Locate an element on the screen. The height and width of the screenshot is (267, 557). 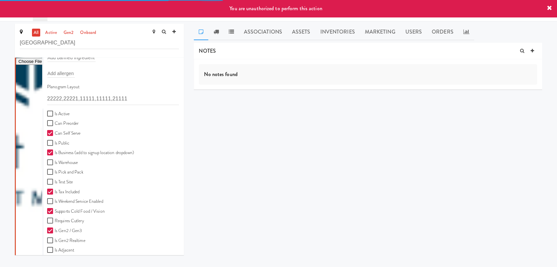
label: Is Gen2 / Gen3 is located at coordinates (64, 231).